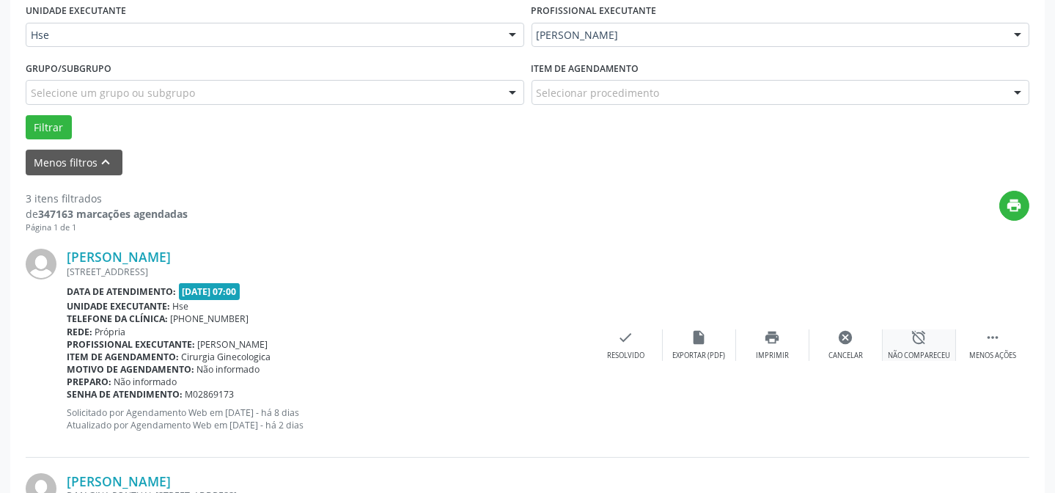 This screenshot has width=1055, height=493. Describe the element at coordinates (700, 337) in the screenshot. I see `i: insert_drive_file` at that location.